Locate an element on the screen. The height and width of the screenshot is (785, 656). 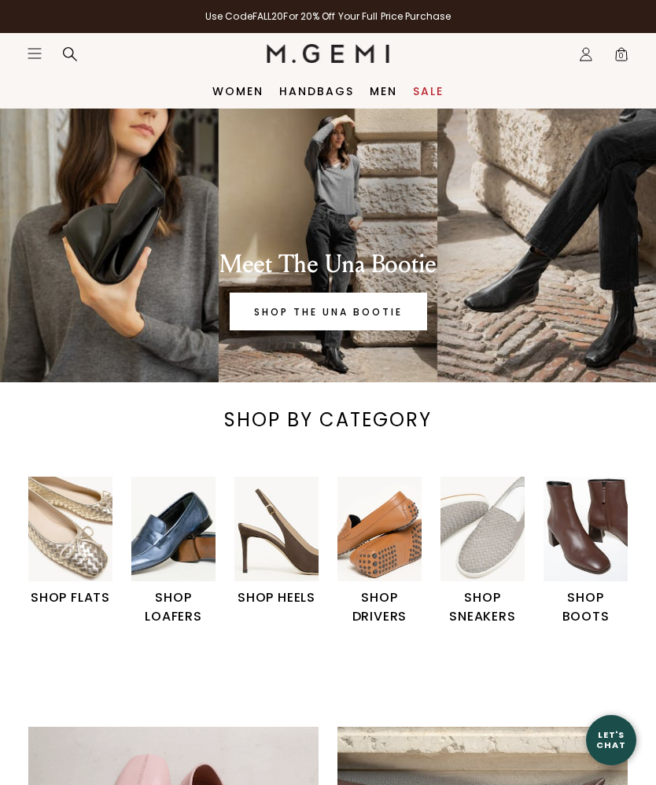
a: Men is located at coordinates (383, 91).